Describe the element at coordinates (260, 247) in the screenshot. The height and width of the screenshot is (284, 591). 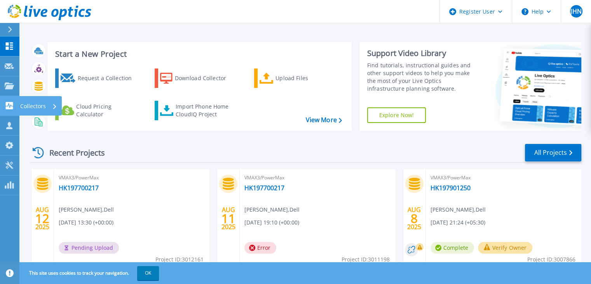
I see `span: Error` at that location.